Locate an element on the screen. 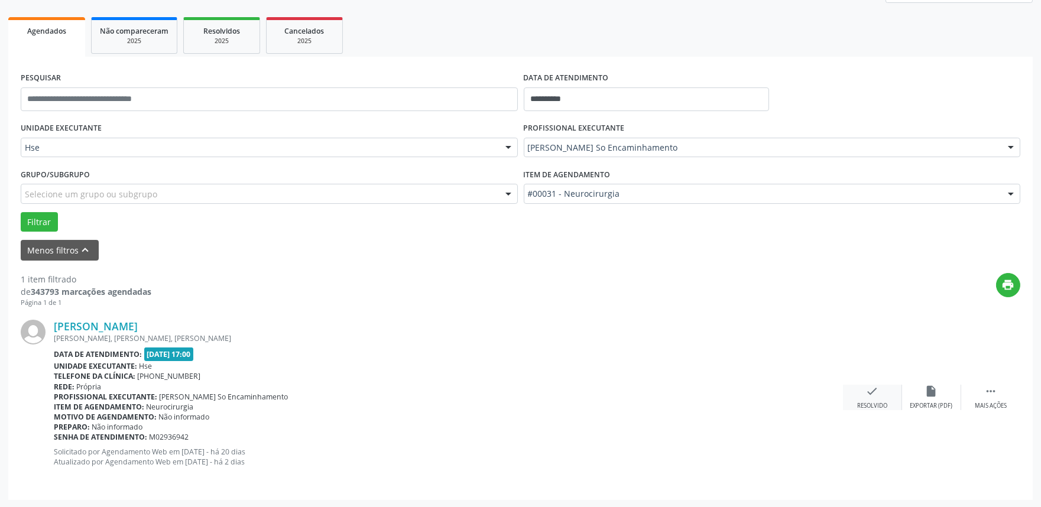 Image resolution: width=1041 pixels, height=507 pixels. div: 1 item filtrado is located at coordinates (86, 279).